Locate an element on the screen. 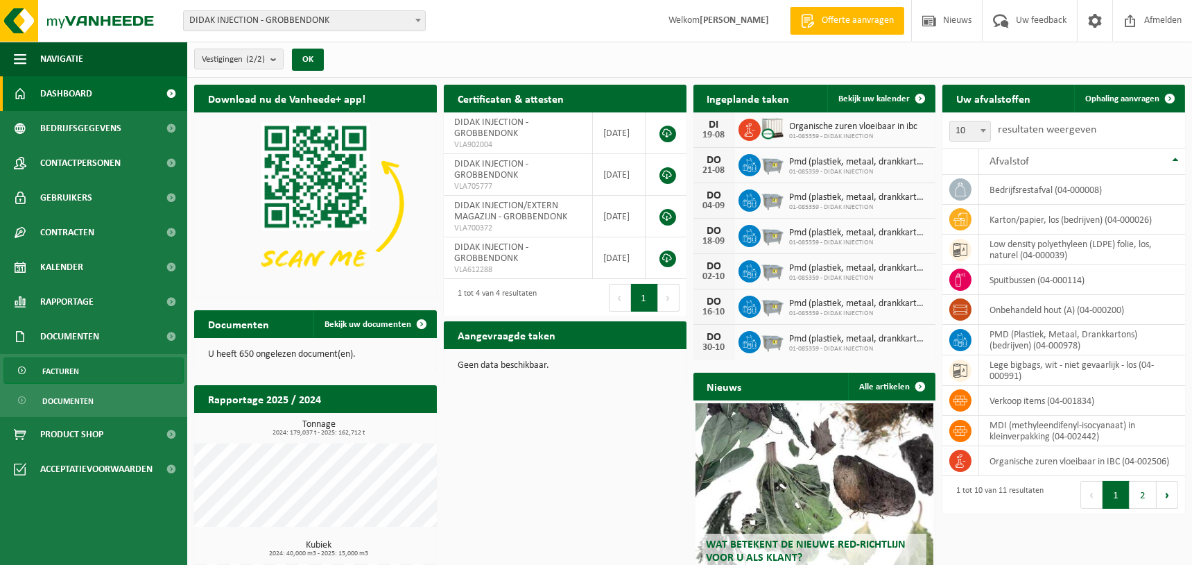 Image resolution: width=1192 pixels, height=565 pixels. a: Bekijk uw documenten is located at coordinates (375, 324).